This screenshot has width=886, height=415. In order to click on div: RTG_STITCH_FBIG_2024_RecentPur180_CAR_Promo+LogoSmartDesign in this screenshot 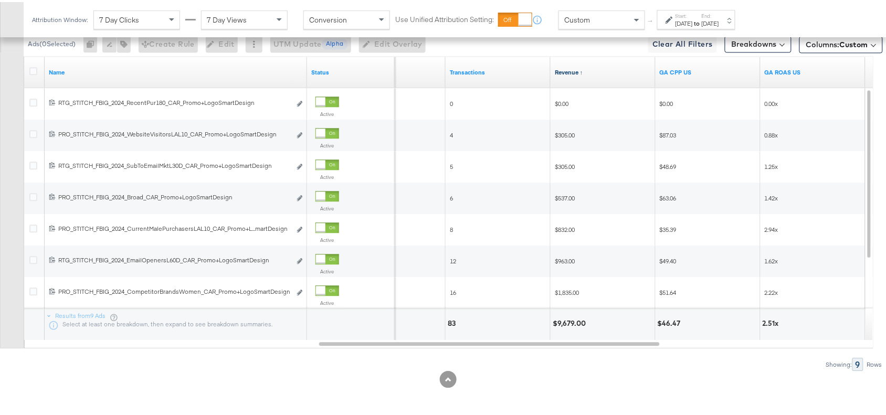, I will do `click(174, 101)`.